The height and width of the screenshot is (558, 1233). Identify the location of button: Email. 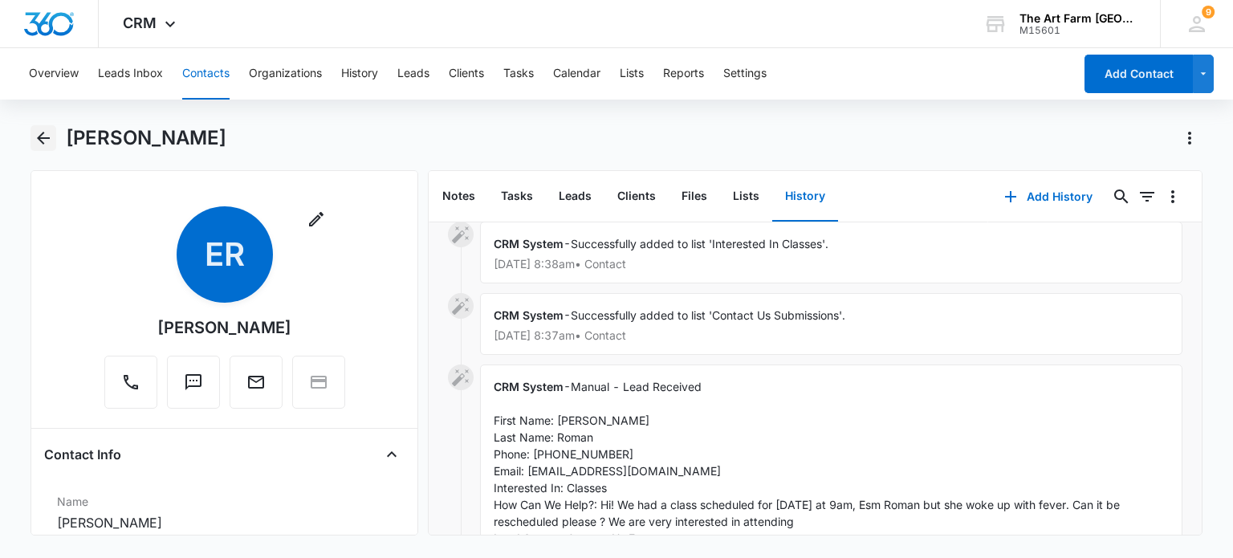
(256, 382).